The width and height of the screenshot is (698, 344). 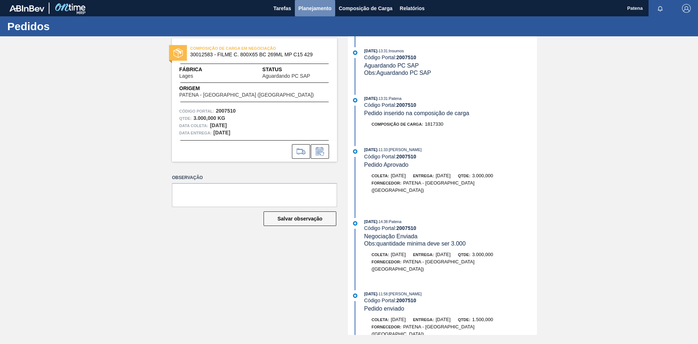 What do you see at coordinates (185, 118) in the screenshot?
I see `span: Qtde :` at bounding box center [185, 118].